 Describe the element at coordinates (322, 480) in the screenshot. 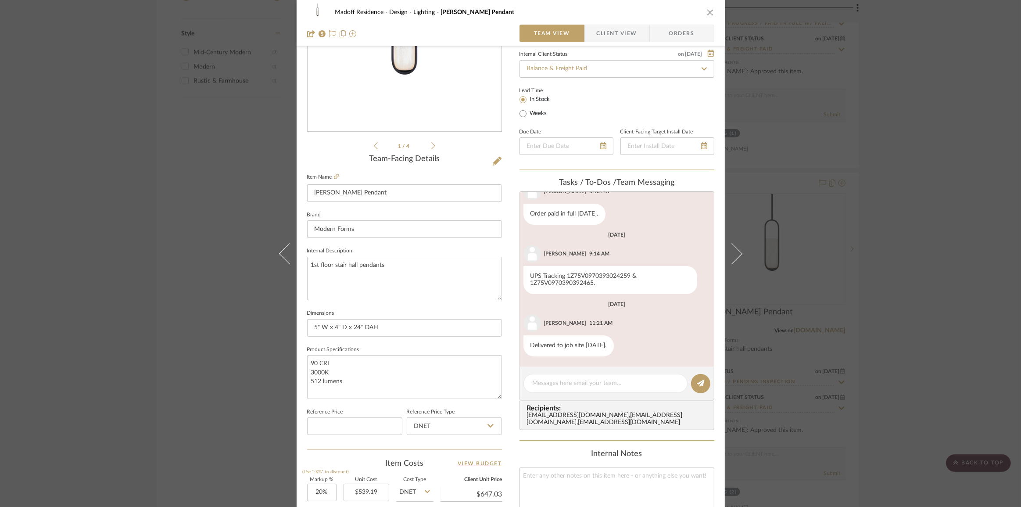

I see `label: Markup %` at that location.